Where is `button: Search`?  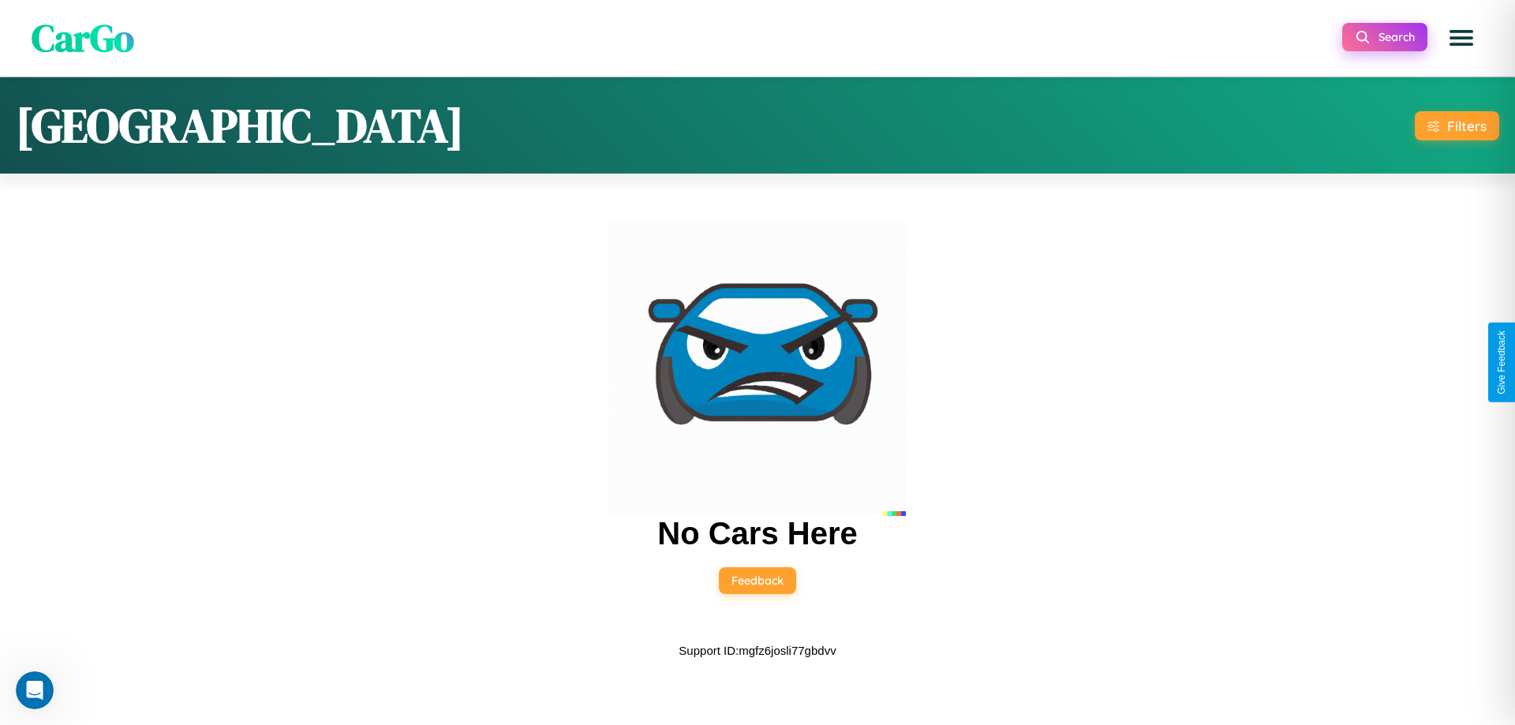
button: Search is located at coordinates (1385, 37).